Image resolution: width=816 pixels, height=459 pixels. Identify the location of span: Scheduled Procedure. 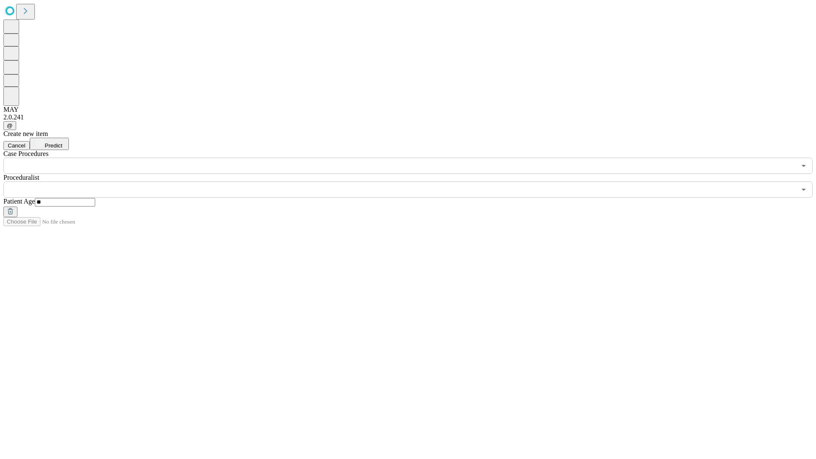
(26, 153).